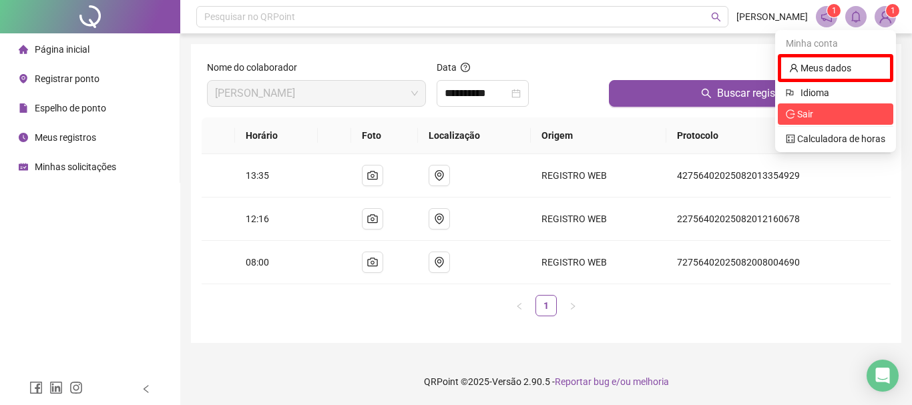 This screenshot has width=912, height=405. Describe the element at coordinates (474, 135) in the screenshot. I see `th: Localização` at that location.